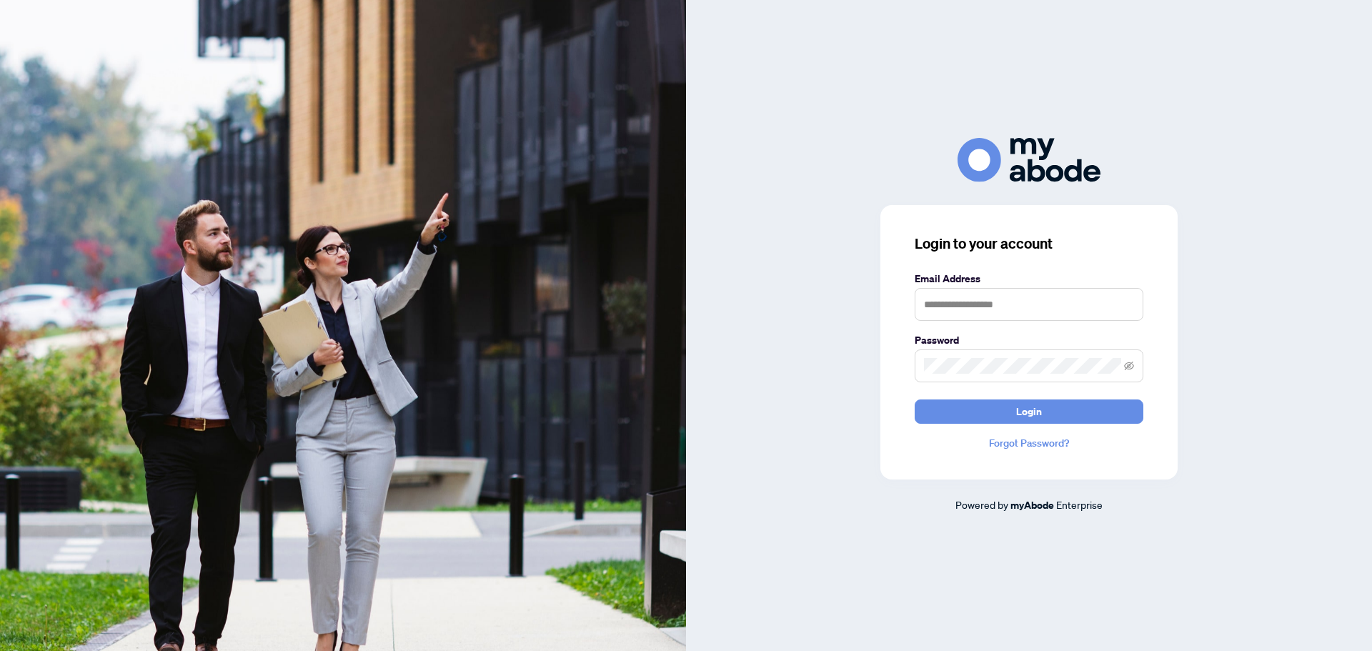 The width and height of the screenshot is (1372, 651). I want to click on span: Login, so click(1029, 412).